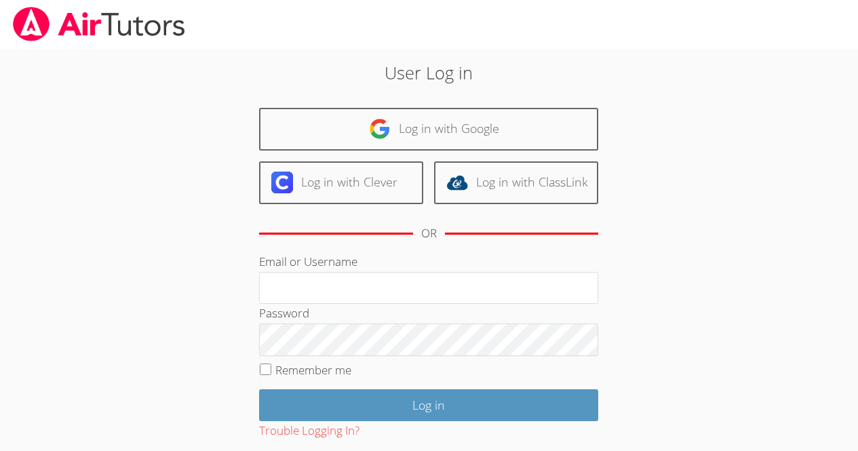  What do you see at coordinates (429, 405) in the screenshot?
I see `input: Log in` at bounding box center [429, 405].